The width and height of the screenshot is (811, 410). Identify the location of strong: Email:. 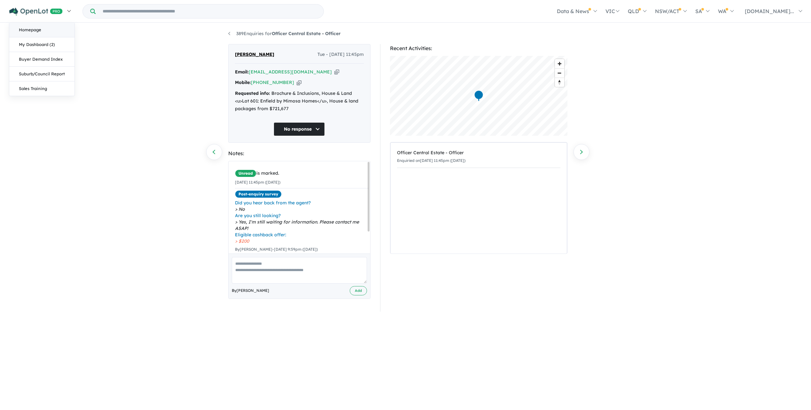
(242, 72).